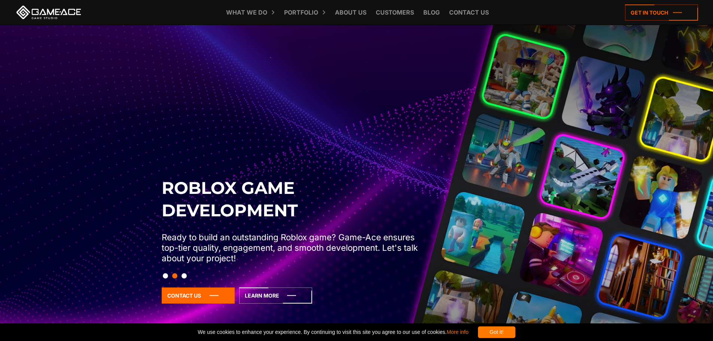  I want to click on button: Slide 2, so click(175, 276).